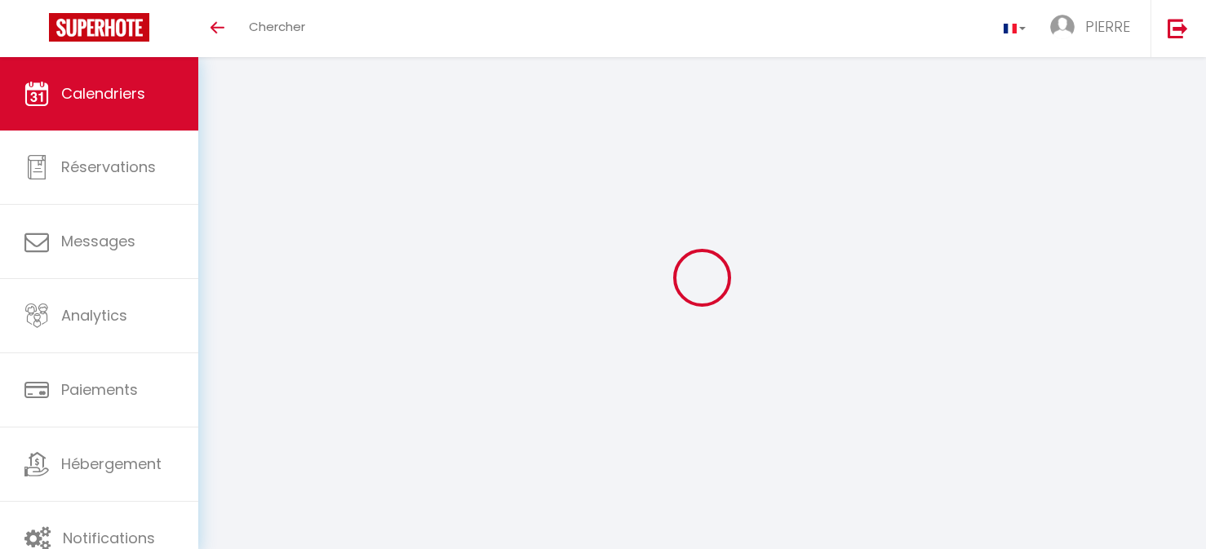 This screenshot has width=1206, height=549. Describe the element at coordinates (1107, 26) in the screenshot. I see `span: PIERRE` at that location.